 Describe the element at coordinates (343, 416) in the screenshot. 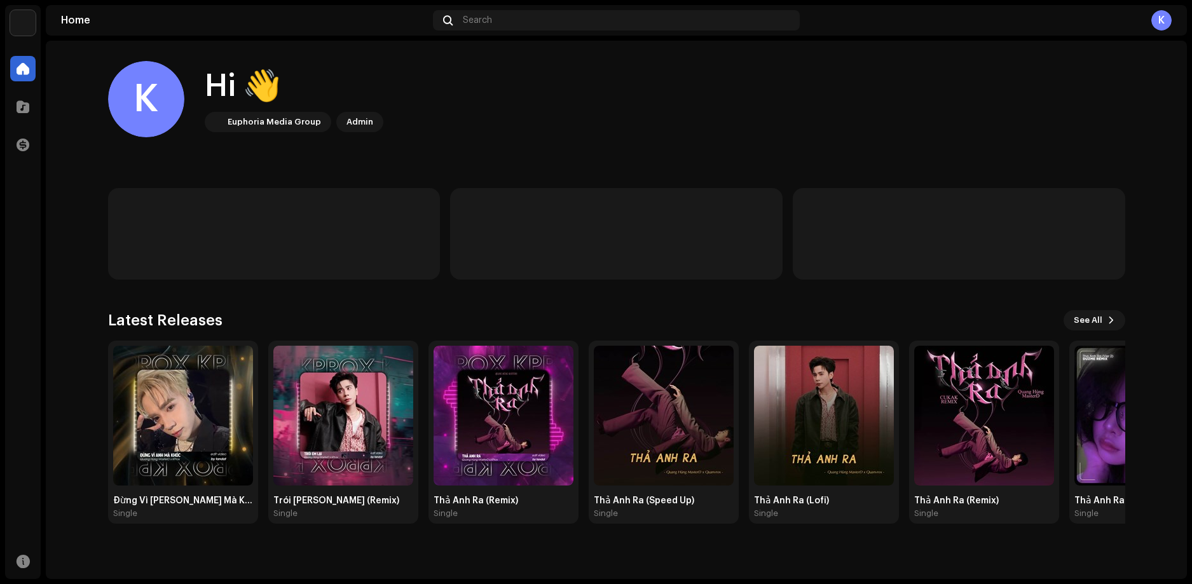

I see `img: 72109af2-39b9-43d9-992f-8b00fd46012a` at that location.